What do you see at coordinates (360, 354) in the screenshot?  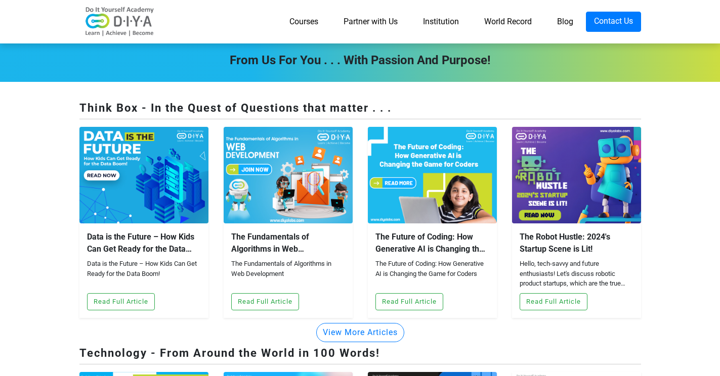 I see `div: Technology - From Around the World in 100 Words!` at bounding box center [360, 354].